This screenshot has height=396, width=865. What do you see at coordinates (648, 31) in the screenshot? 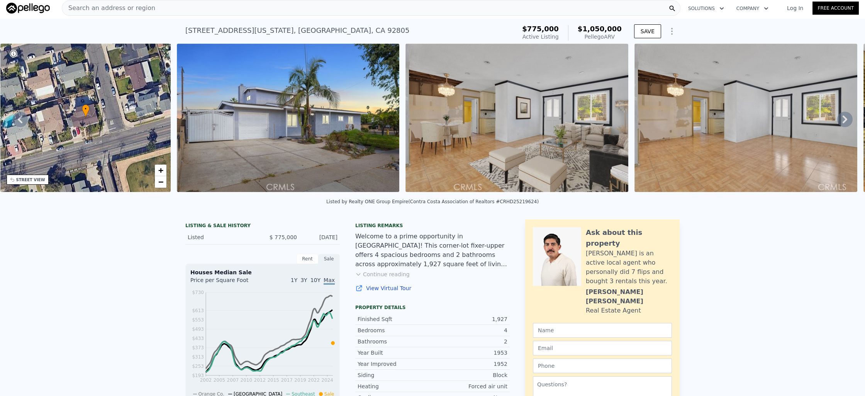
I see `button: SAVE` at bounding box center [648, 31].